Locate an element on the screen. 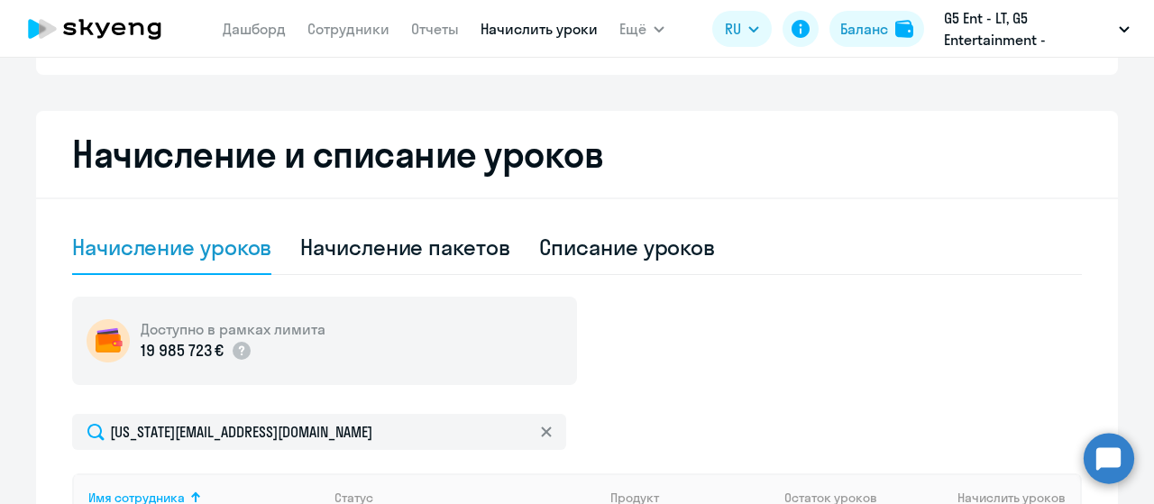 The image size is (1154, 504). button: RU is located at coordinates (742, 29).